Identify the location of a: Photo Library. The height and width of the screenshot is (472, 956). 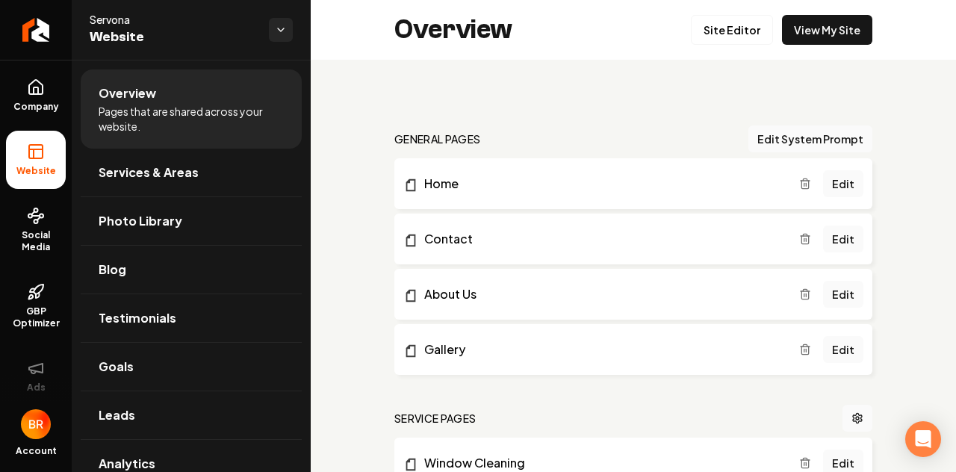
(191, 221).